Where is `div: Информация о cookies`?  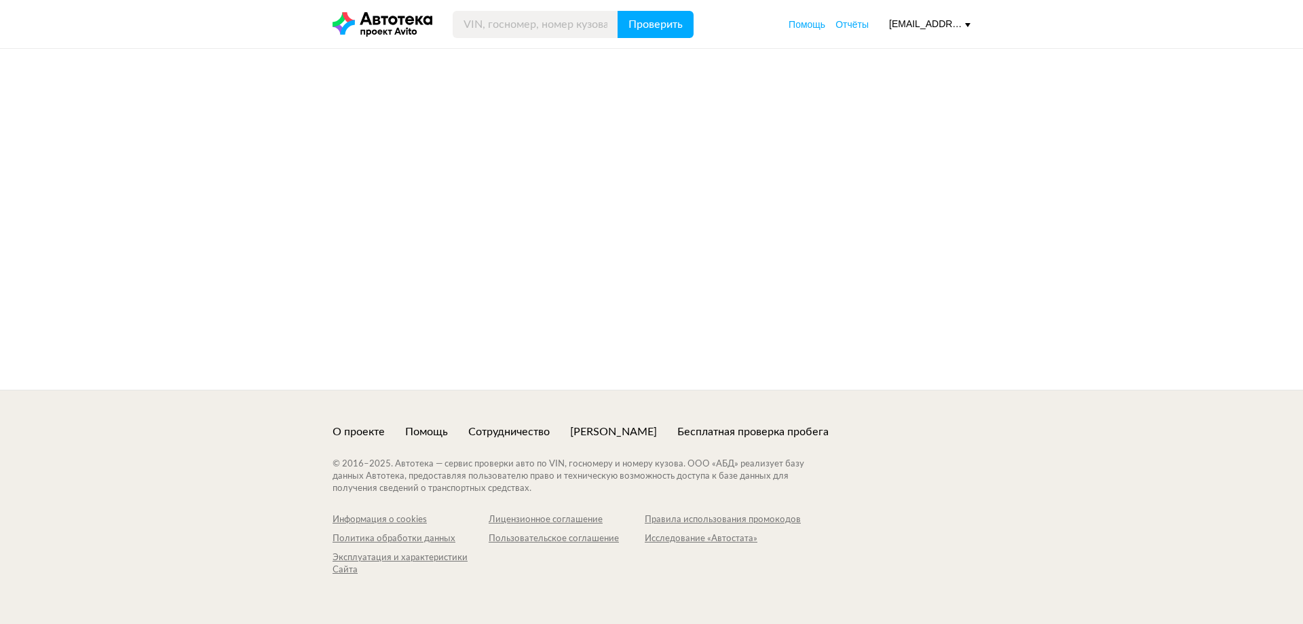 div: Информация о cookies is located at coordinates (411, 520).